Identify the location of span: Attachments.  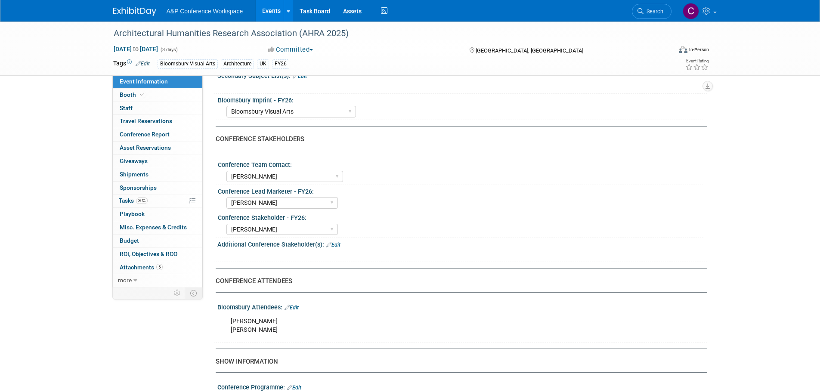
(141, 267).